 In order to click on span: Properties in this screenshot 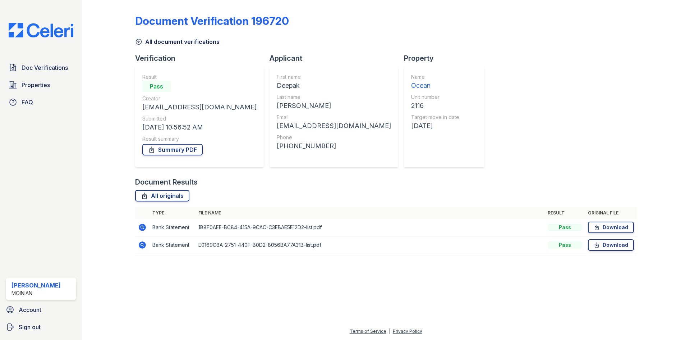, I will do `click(36, 85)`.